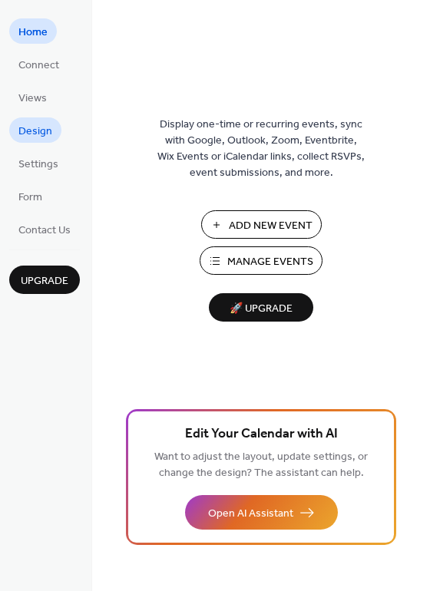 The width and height of the screenshot is (430, 591). I want to click on a: Settings, so click(38, 163).